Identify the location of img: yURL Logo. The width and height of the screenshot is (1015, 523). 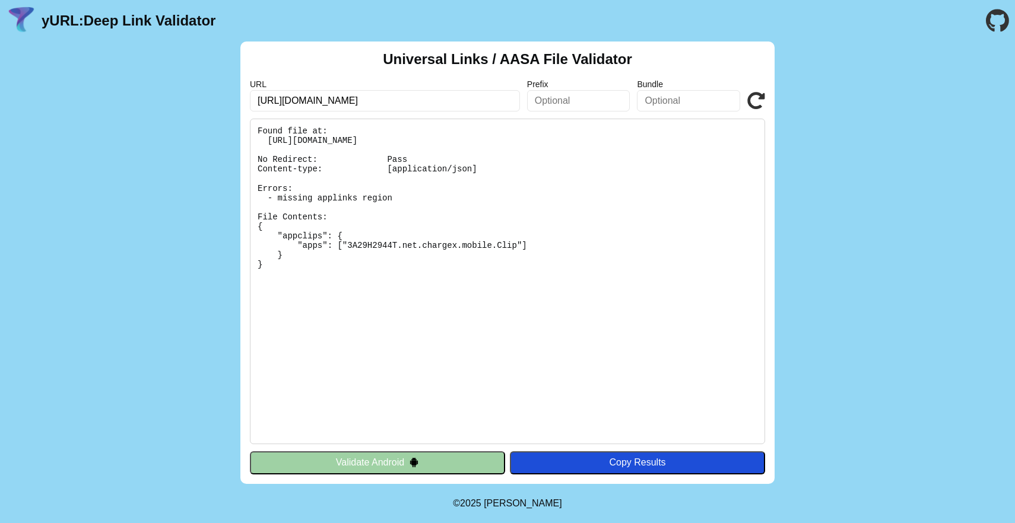
(21, 21).